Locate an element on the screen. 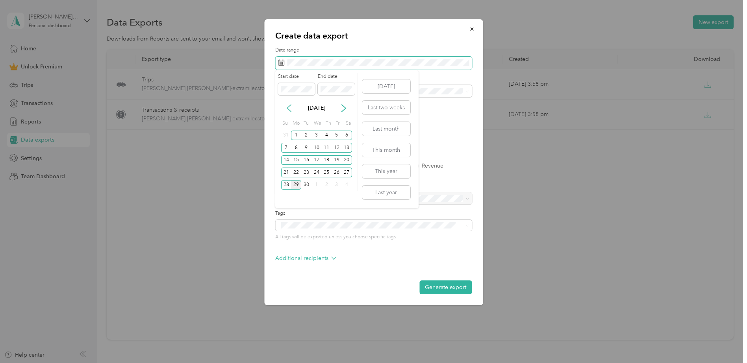 The height and width of the screenshot is (363, 747). p: All tags will be exported unless you choose specific tags. is located at coordinates (373, 237).